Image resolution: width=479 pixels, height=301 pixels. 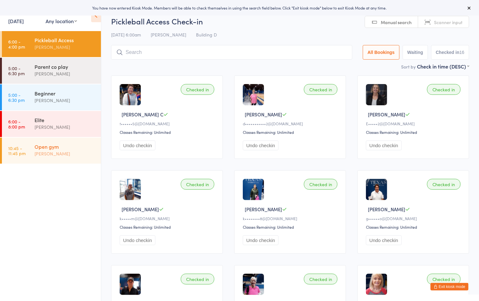 I want to click on img: image1675877404.png, so click(x=377, y=284).